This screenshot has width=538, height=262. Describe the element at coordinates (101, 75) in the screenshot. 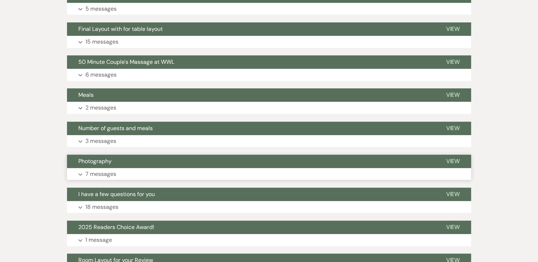

I see `p: 6 messages` at that location.